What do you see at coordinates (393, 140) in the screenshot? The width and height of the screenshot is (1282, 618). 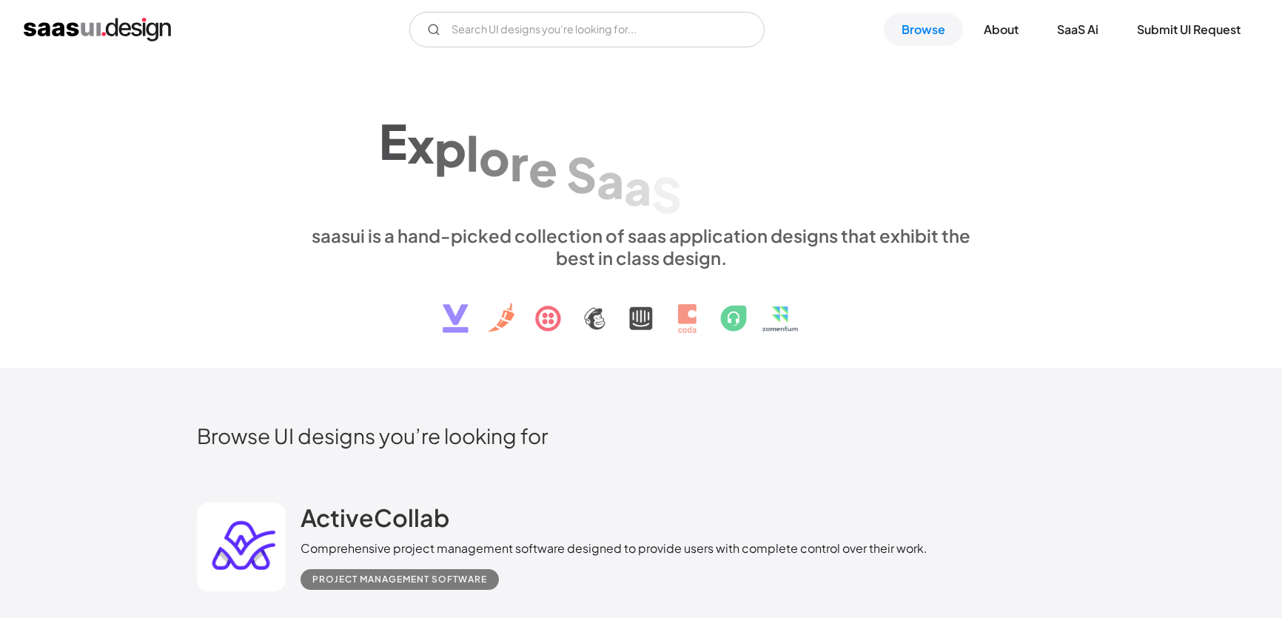 I see `div: E` at bounding box center [393, 140].